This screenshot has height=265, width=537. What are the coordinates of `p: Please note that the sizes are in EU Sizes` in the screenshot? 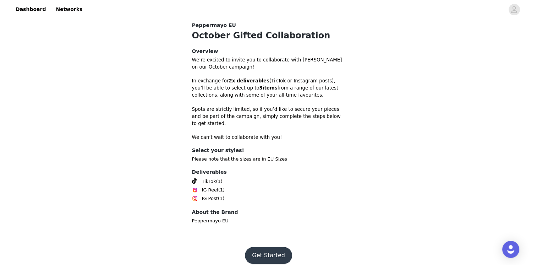 It's located at (269, 159).